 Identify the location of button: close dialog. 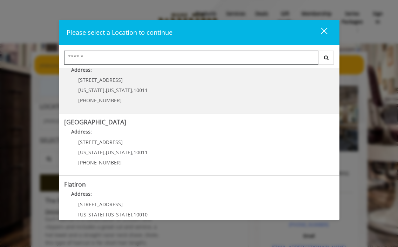
(320, 32).